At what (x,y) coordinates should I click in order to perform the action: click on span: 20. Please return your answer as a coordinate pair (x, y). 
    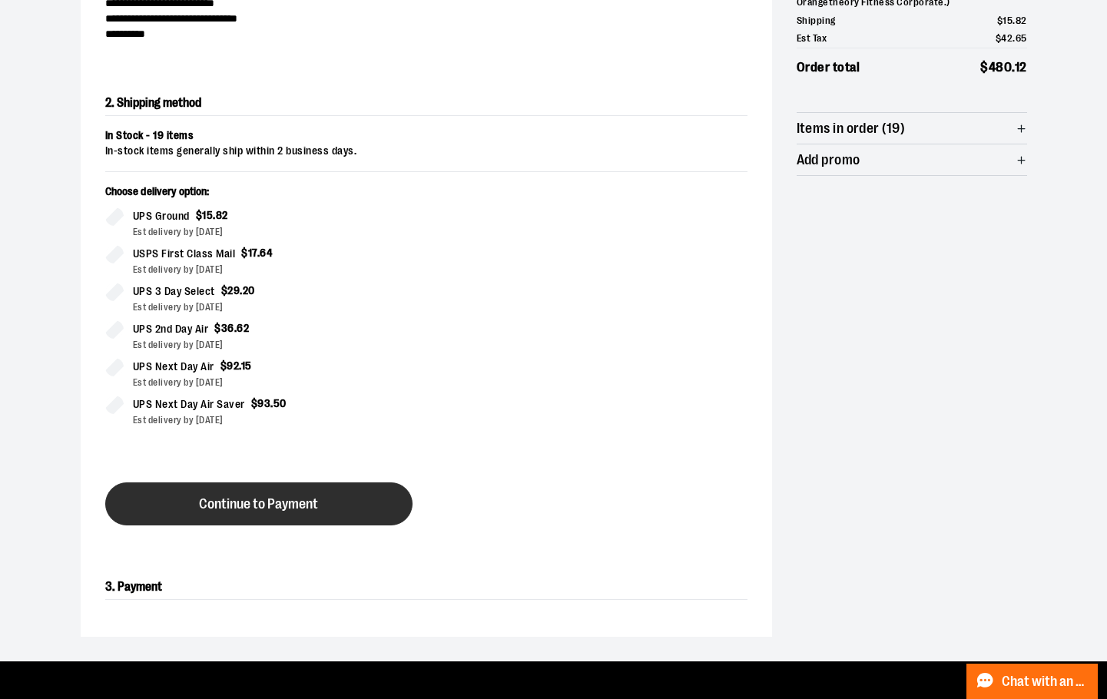
    Looking at the image, I should click on (249, 290).